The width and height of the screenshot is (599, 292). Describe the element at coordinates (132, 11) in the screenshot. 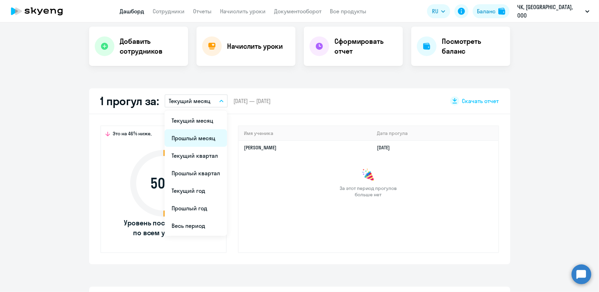

I see `a: Дашборд` at that location.